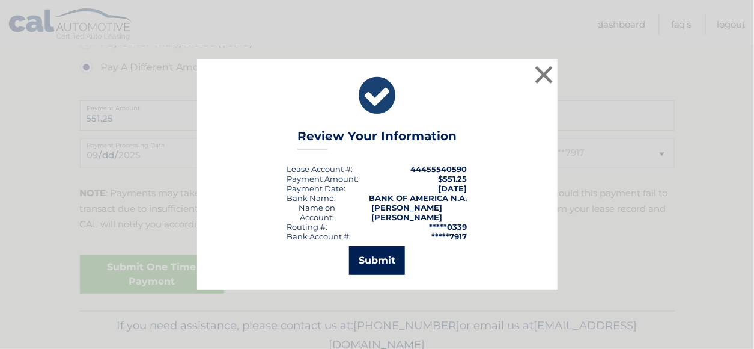 The height and width of the screenshot is (349, 754). I want to click on button: Submit, so click(377, 260).